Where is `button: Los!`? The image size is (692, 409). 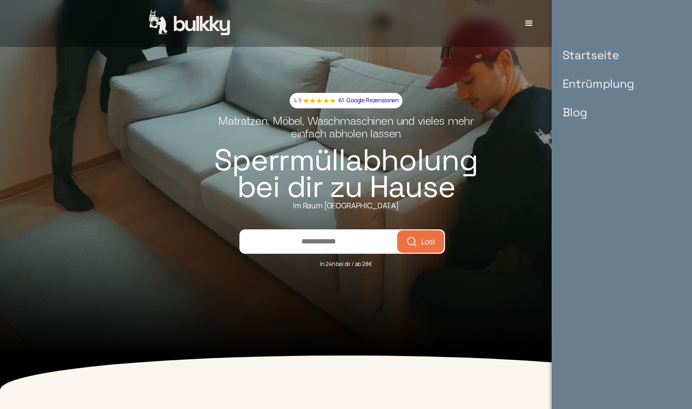 button: Los! is located at coordinates (421, 242).